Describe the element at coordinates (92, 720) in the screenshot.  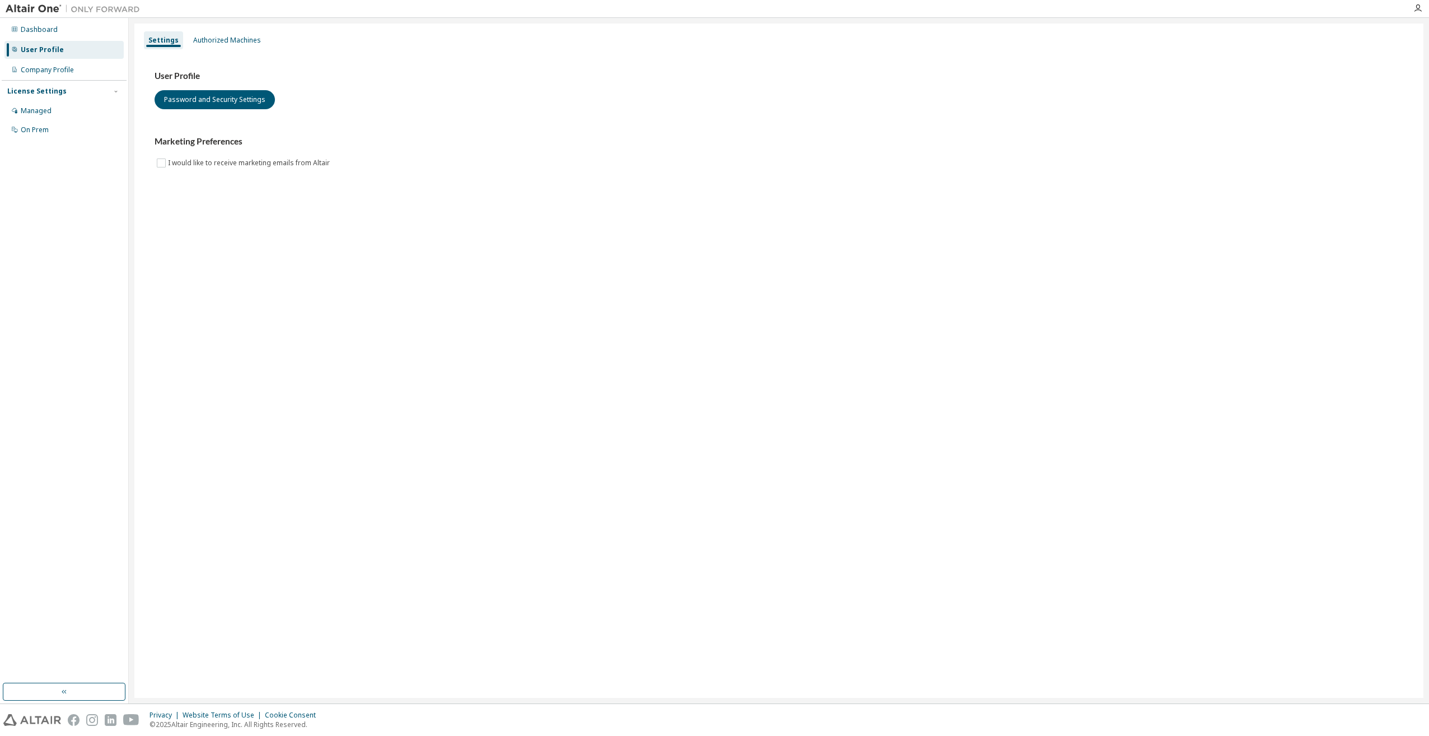
I see `img: instagram.svg` at that location.